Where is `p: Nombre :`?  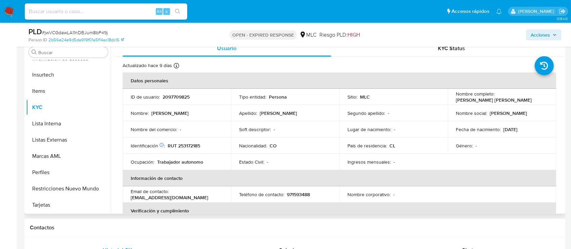 p: Nombre : is located at coordinates (139, 113).